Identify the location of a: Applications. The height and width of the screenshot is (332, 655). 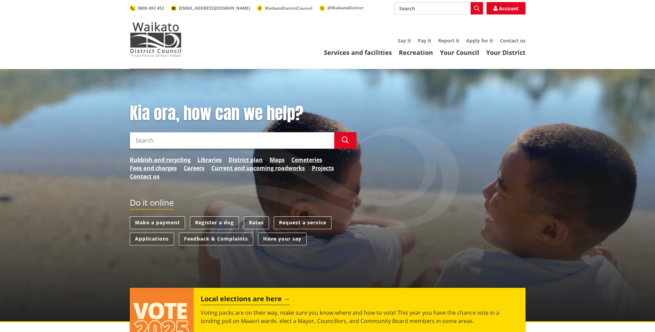
(152, 239).